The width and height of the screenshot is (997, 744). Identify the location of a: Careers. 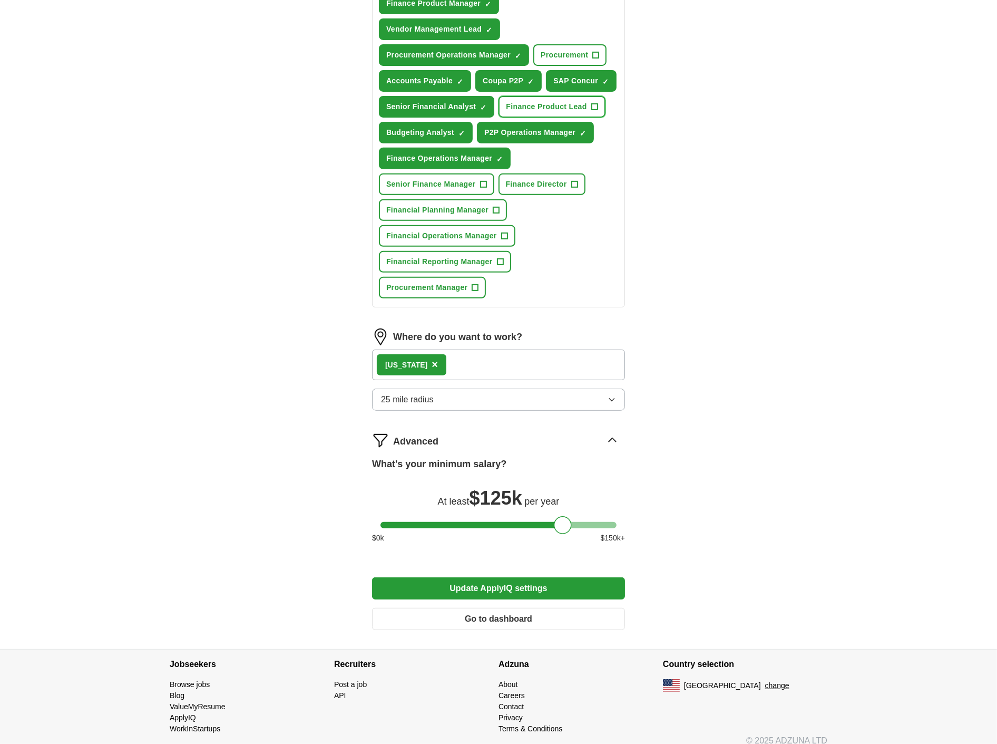
(512, 695).